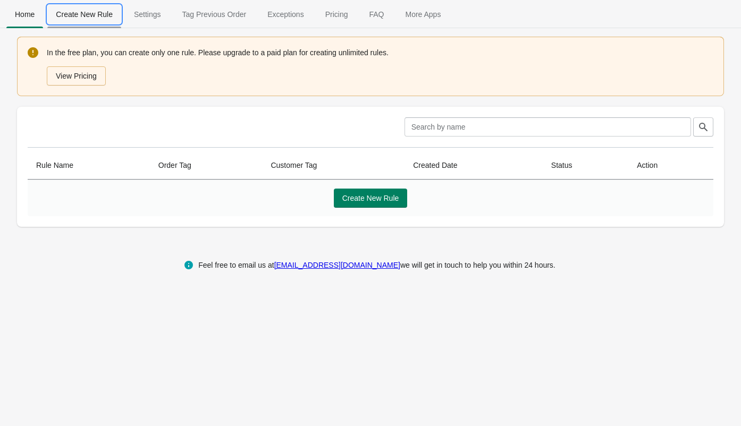 This screenshot has width=741, height=426. What do you see at coordinates (285, 14) in the screenshot?
I see `span: Exceptions` at bounding box center [285, 14].